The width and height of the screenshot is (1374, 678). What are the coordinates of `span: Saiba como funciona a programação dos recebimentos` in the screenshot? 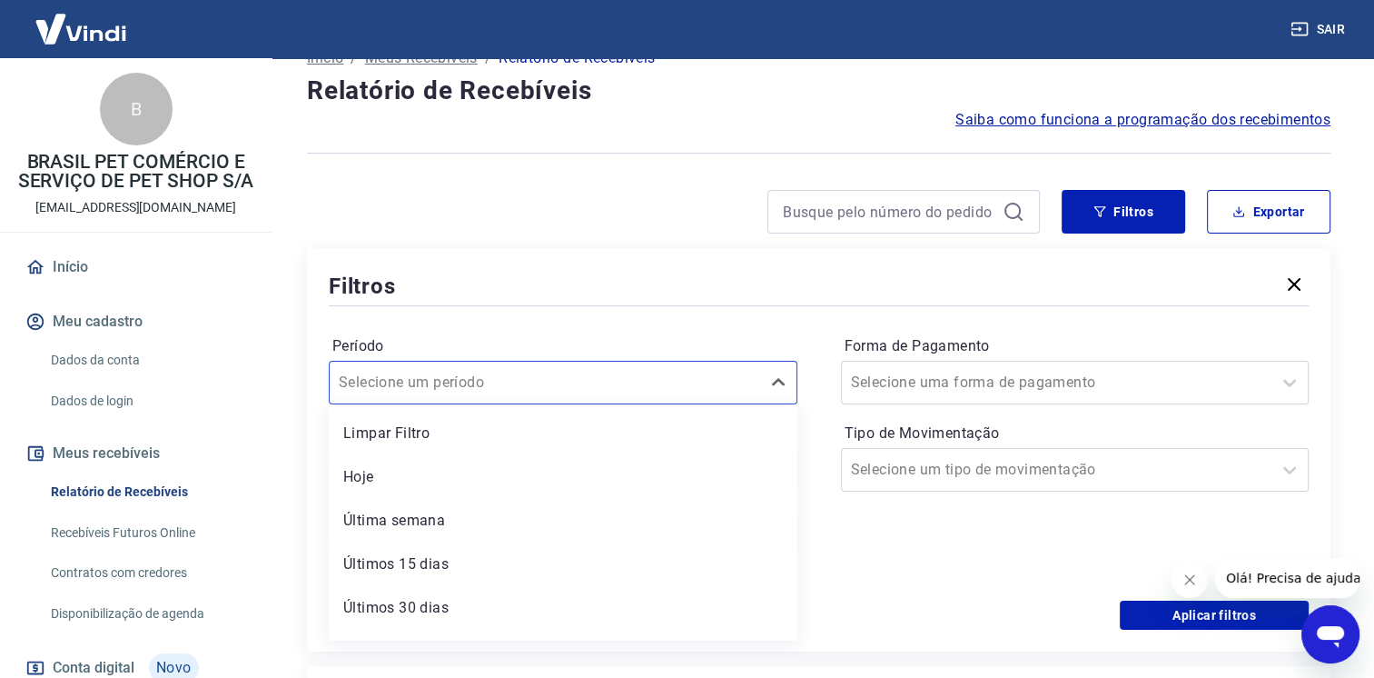 It's located at (1143, 120).